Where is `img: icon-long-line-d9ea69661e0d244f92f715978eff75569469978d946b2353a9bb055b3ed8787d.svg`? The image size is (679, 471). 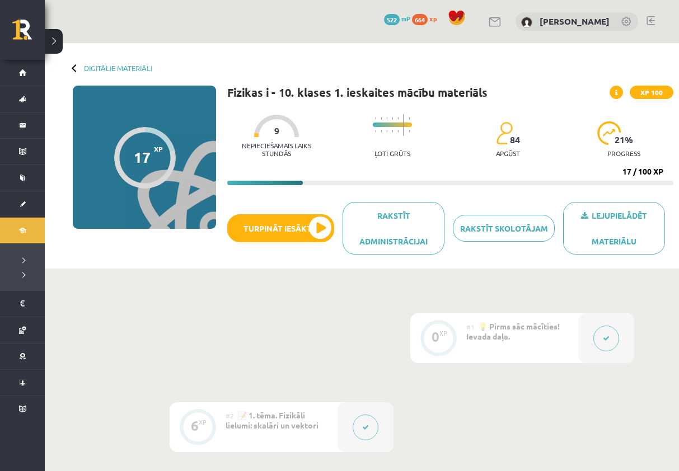 img: icon-long-line-d9ea69661e0d244f92f715978eff75569469978d946b2353a9bb055b3ed8787d.svg is located at coordinates (403, 125).